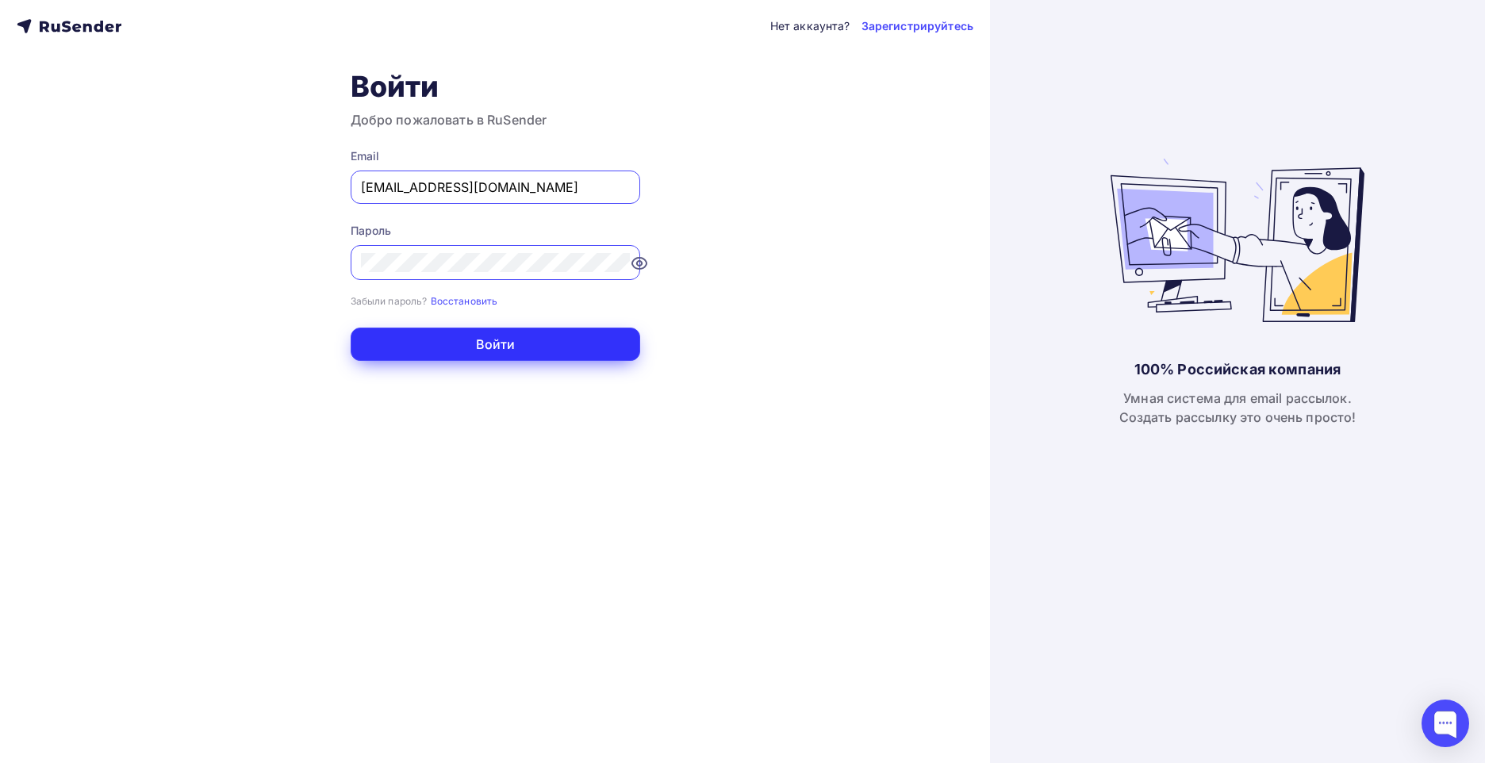 Image resolution: width=1485 pixels, height=763 pixels. What do you see at coordinates (810, 26) in the screenshot?
I see `div: Нет аккаунта?` at bounding box center [810, 26].